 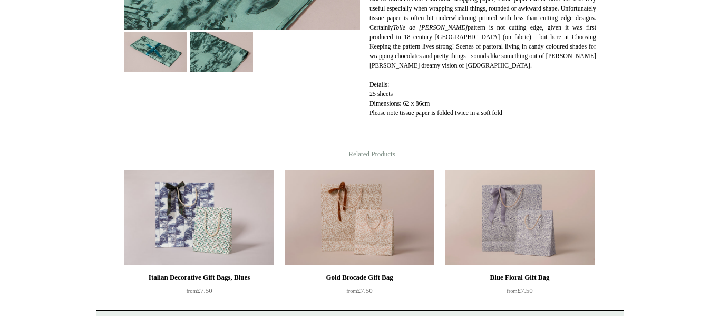 I want to click on a: Gold Brocade Gift Bag Gold Brocade Gift Bag, so click(x=360, y=218).